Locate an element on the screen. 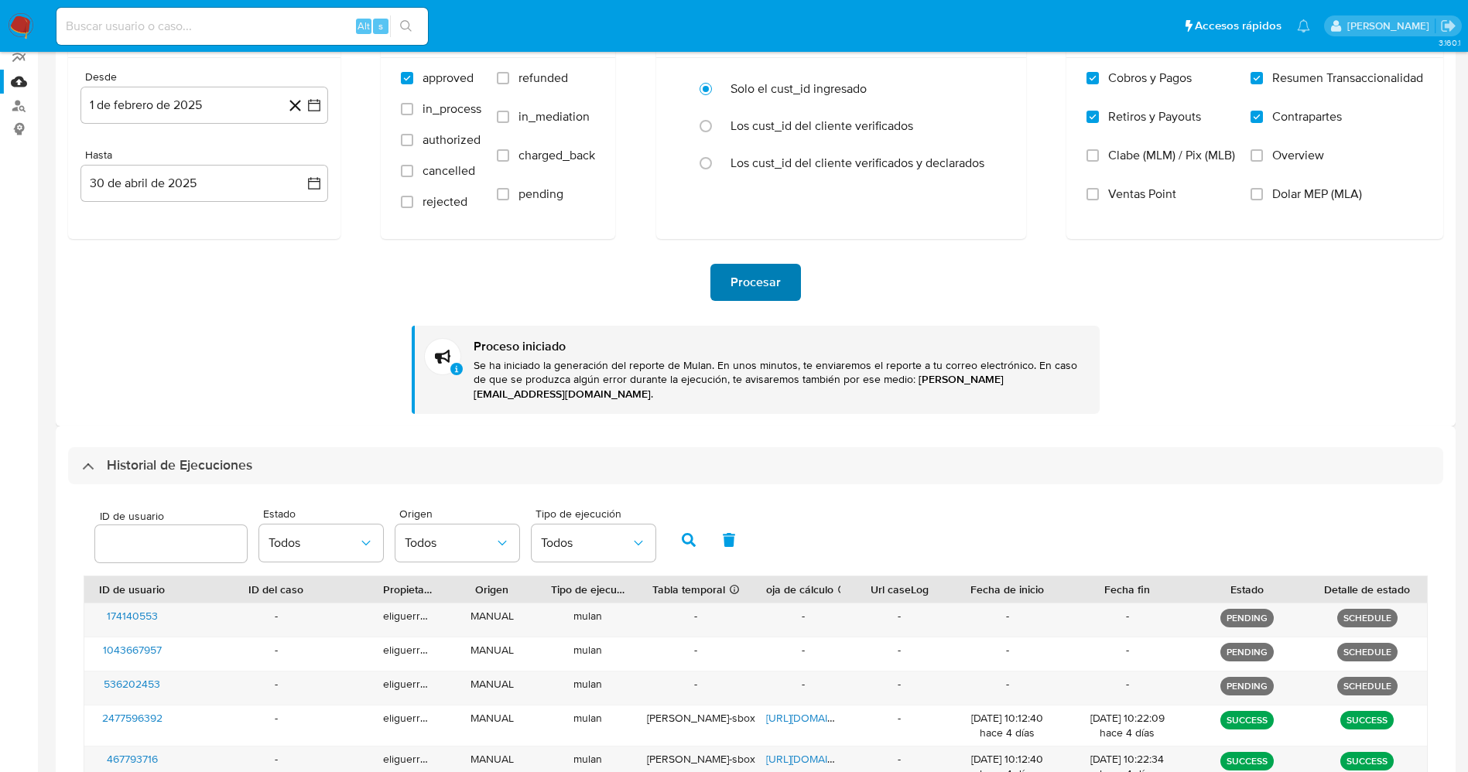 This screenshot has height=772, width=1468. span: s is located at coordinates (381, 26).